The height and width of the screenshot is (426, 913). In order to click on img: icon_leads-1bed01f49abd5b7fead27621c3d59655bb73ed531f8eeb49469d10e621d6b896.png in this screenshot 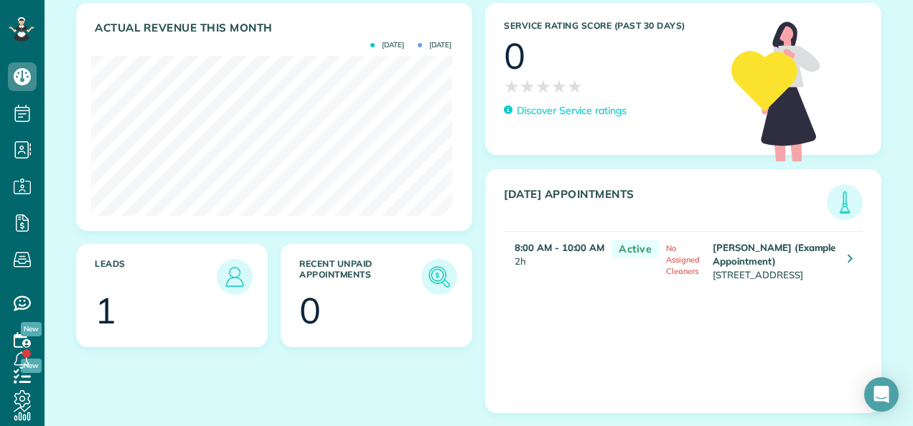, I will do `click(235, 277)`.